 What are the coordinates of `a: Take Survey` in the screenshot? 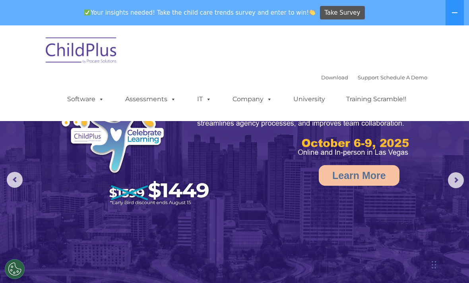 It's located at (342, 13).